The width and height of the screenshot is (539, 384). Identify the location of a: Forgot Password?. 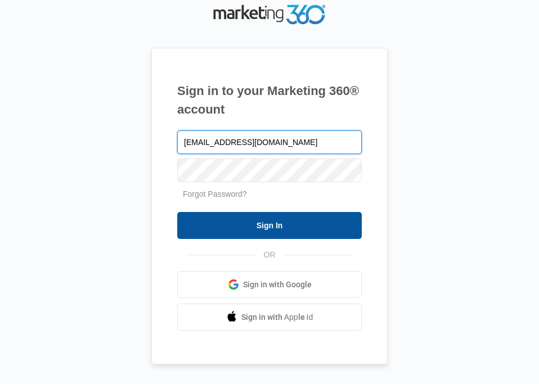
(215, 194).